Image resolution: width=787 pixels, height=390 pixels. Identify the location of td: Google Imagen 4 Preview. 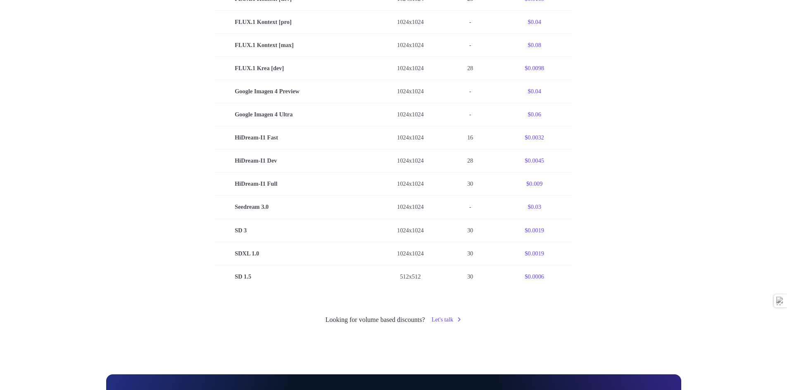
(296, 92).